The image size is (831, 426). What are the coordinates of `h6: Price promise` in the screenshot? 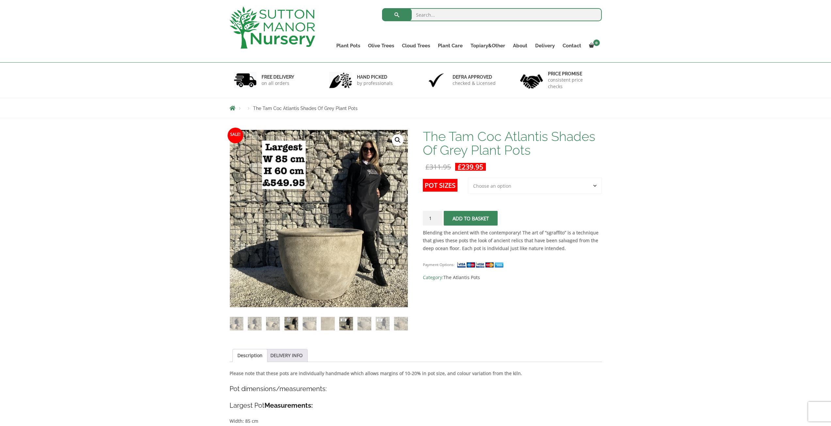 It's located at (573, 74).